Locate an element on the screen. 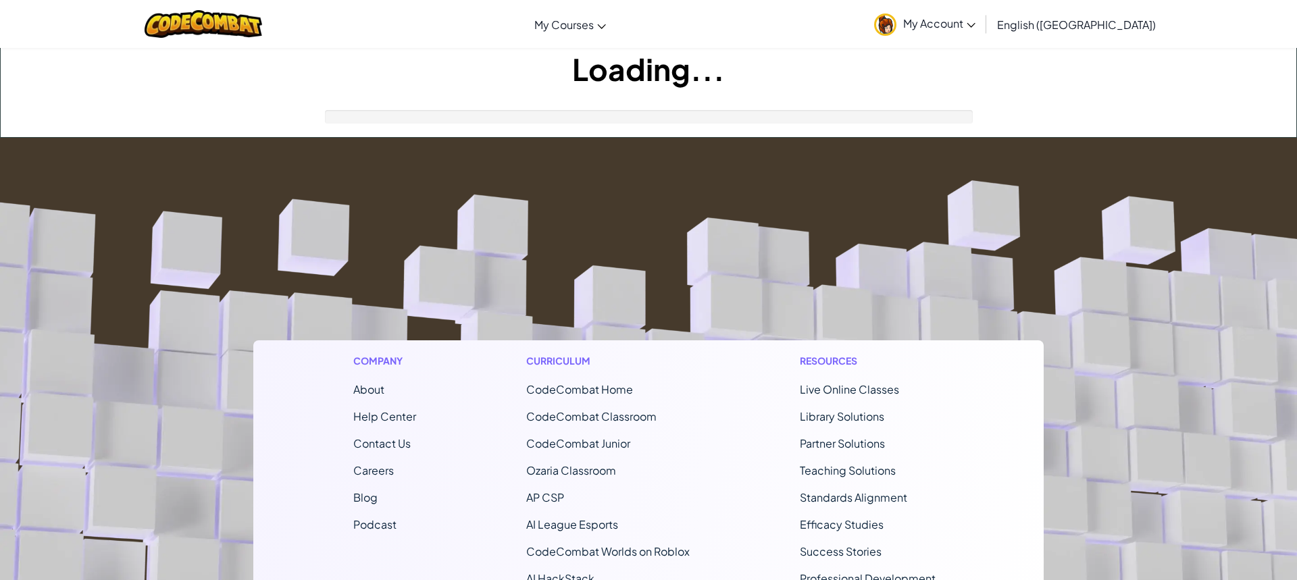 Image resolution: width=1297 pixels, height=580 pixels. span: My Courses is located at coordinates (564, 24).